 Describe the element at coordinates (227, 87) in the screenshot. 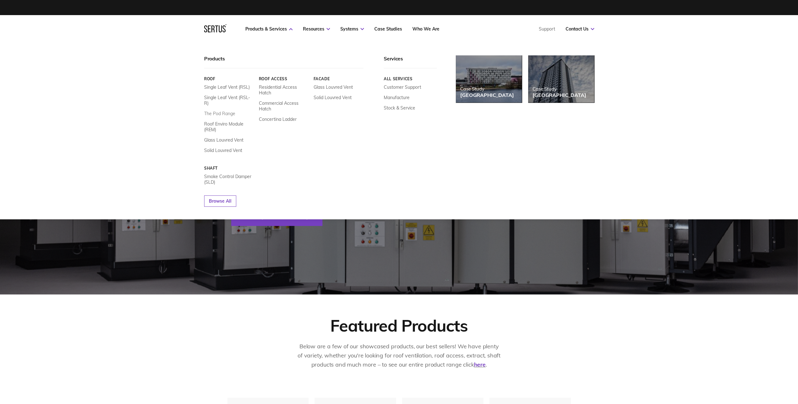

I see `a: Single Leaf Vent (RSL)` at that location.